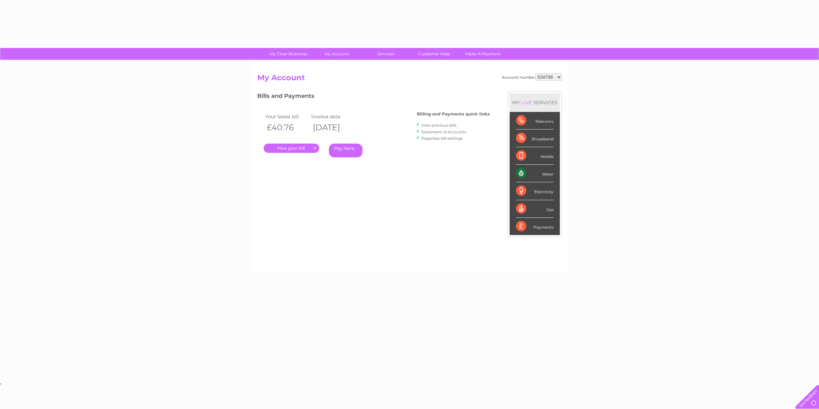 This screenshot has height=409, width=819. Describe the element at coordinates (535, 121) in the screenshot. I see `div: Telecoms` at that location.